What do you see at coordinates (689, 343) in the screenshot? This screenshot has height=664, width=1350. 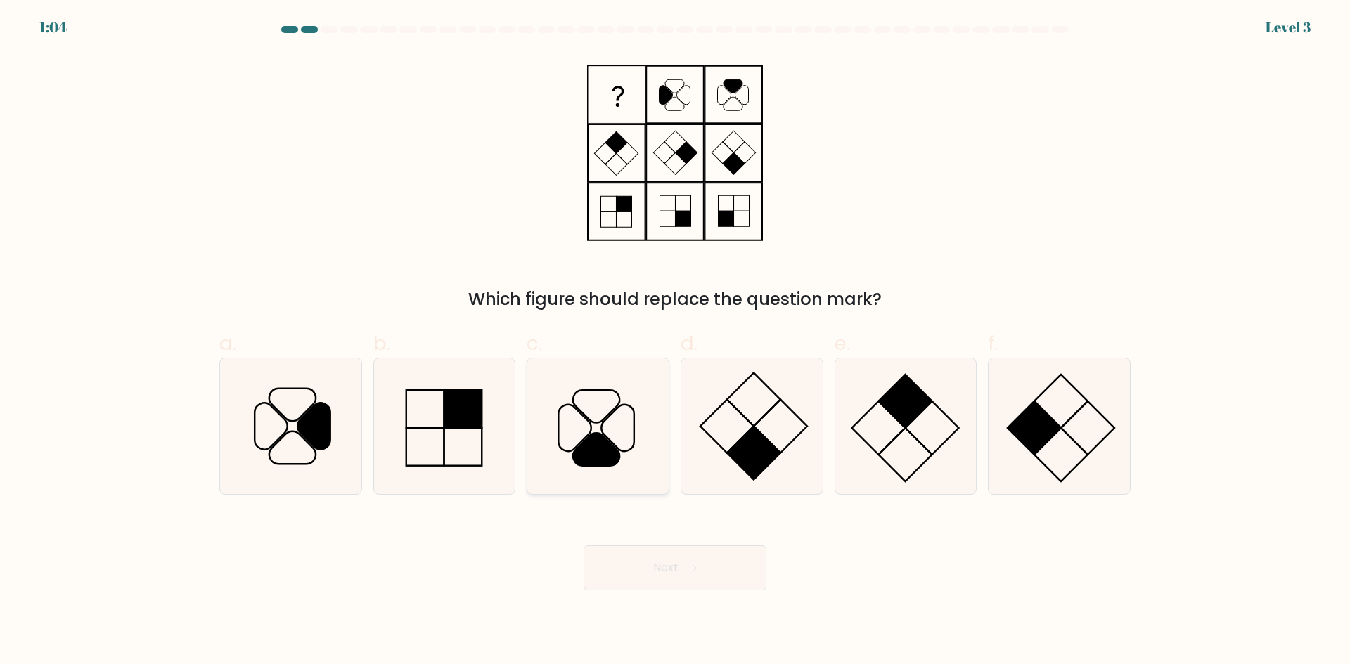 I see `span: d.` at bounding box center [689, 343].